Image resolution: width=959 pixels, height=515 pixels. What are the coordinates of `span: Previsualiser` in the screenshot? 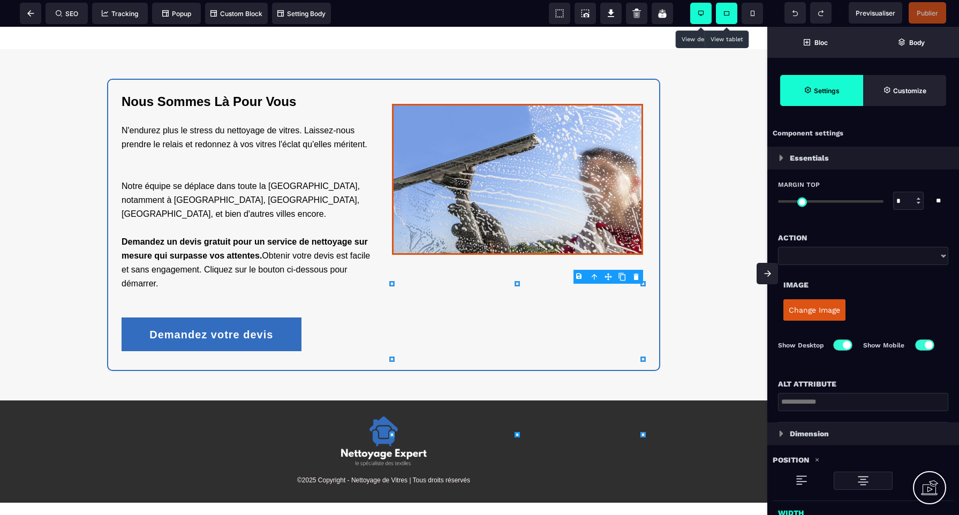 It's located at (875, 13).